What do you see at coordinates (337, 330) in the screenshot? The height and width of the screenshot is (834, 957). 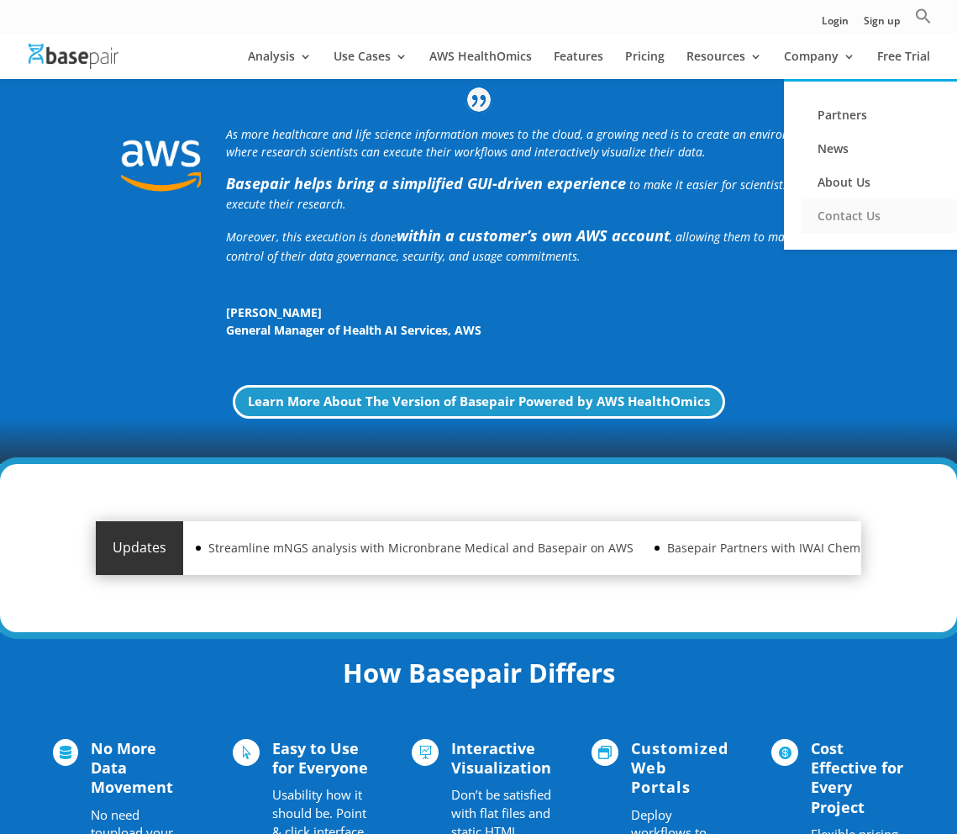 I see `span: General Manager of Health AI Services` at bounding box center [337, 330].